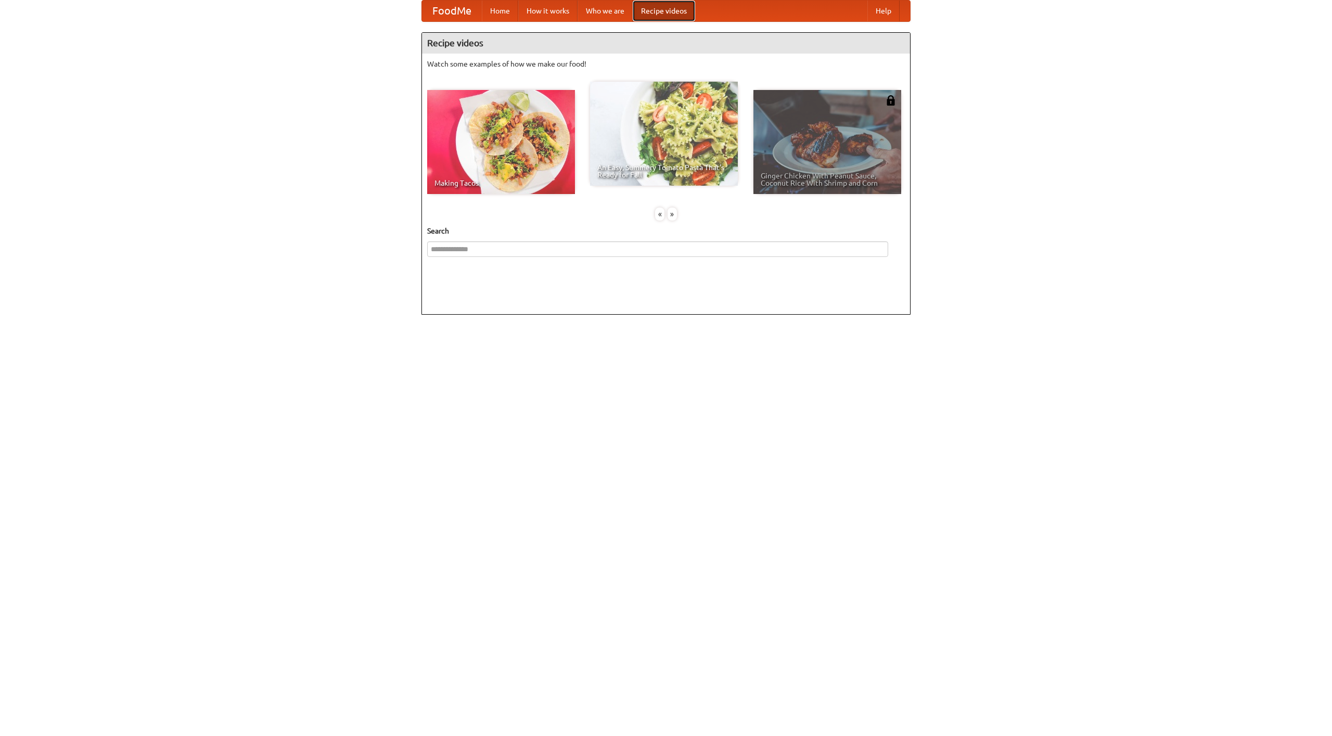 The height and width of the screenshot is (736, 1332). Describe the element at coordinates (664, 134) in the screenshot. I see `a: An Easy, Summery Tomato Pasta That's Ready for Fall` at that location.